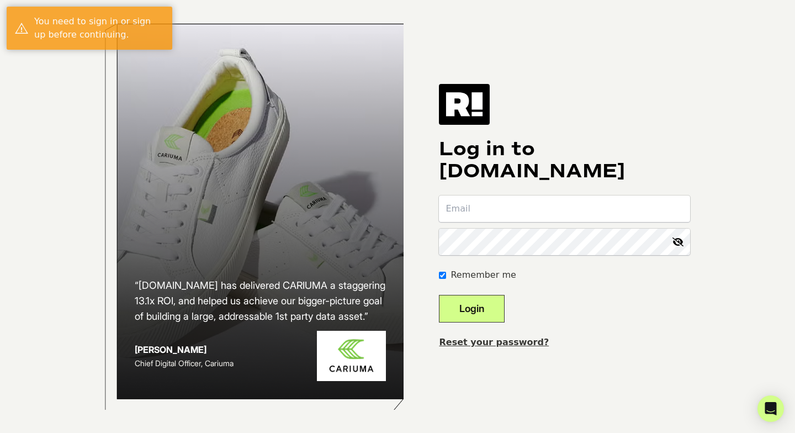 This screenshot has height=433, width=795. What do you see at coordinates (564, 209) in the screenshot?
I see `input: Email` at bounding box center [564, 209].